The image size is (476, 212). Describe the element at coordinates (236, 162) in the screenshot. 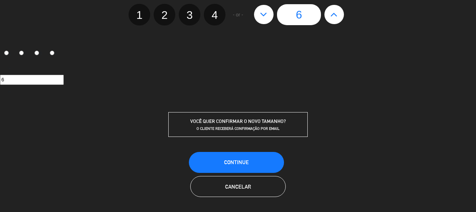

I see `button: CONTINUE` at that location.